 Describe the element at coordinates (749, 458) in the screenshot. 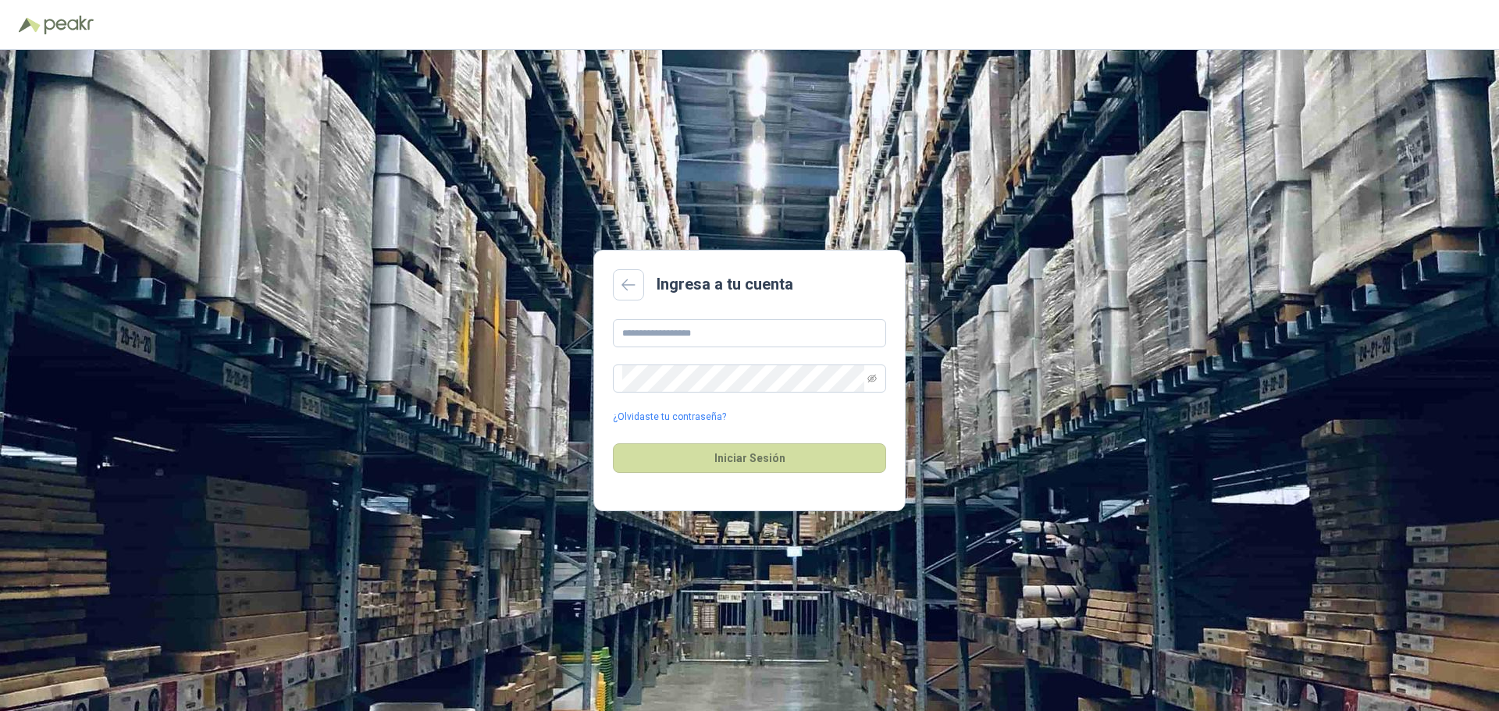

I see `button: Iniciar Sesión` at that location.